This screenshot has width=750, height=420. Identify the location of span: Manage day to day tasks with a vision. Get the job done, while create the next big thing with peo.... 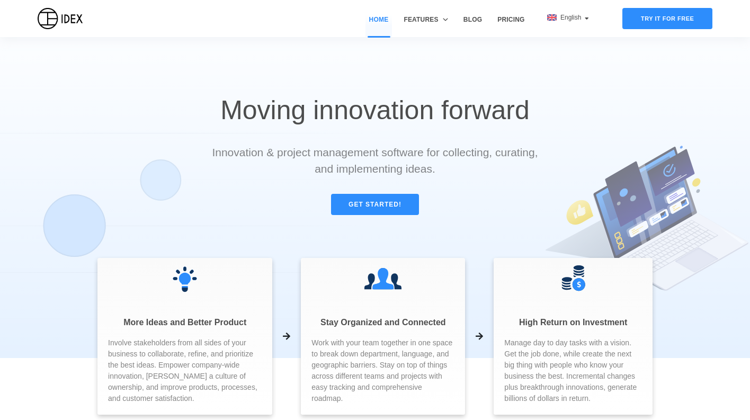
(573, 371).